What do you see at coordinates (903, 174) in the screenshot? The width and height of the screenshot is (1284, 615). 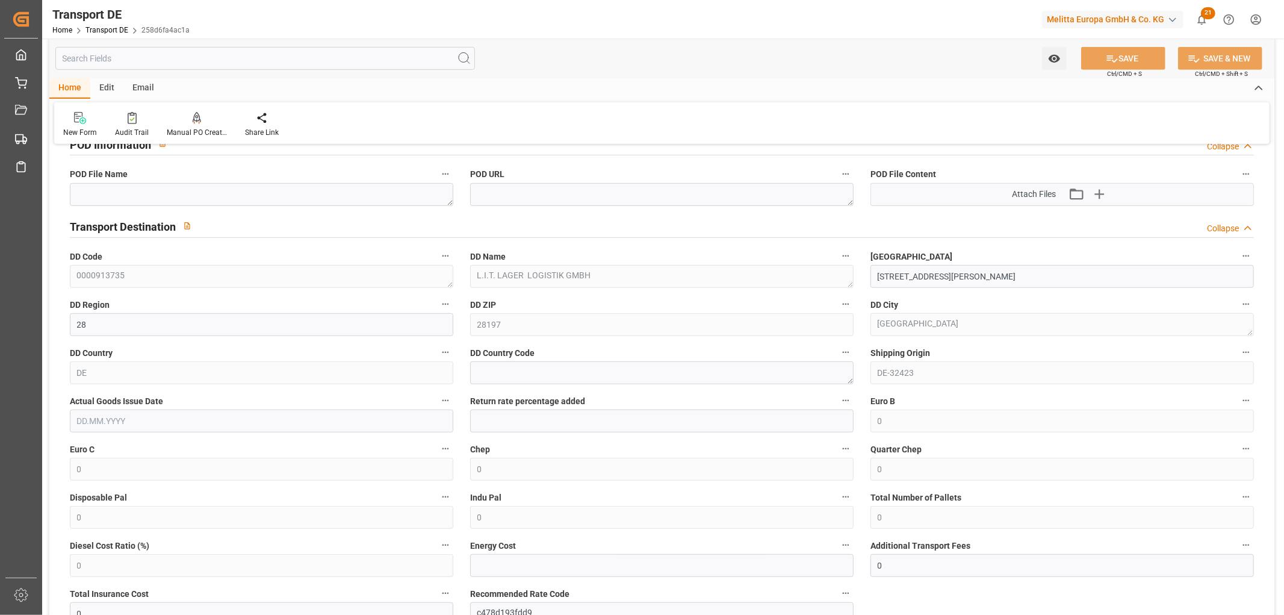 I see `span: POD File Content` at bounding box center [903, 174].